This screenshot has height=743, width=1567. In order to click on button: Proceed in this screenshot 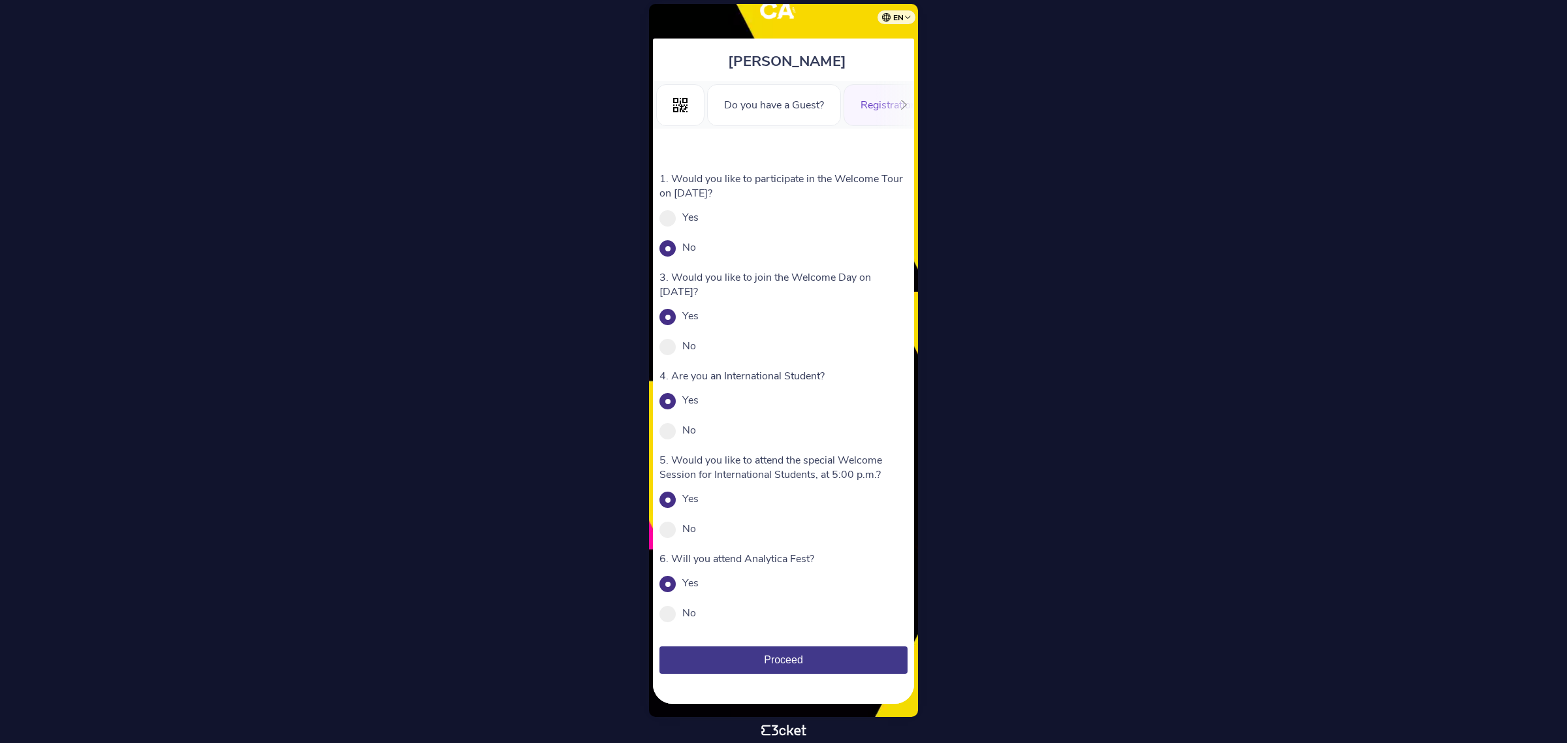, I will do `click(784, 660)`.